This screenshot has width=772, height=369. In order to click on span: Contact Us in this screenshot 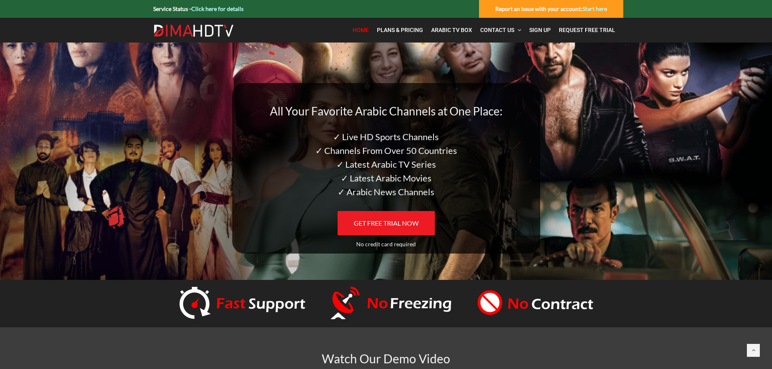, I will do `click(498, 30)`.